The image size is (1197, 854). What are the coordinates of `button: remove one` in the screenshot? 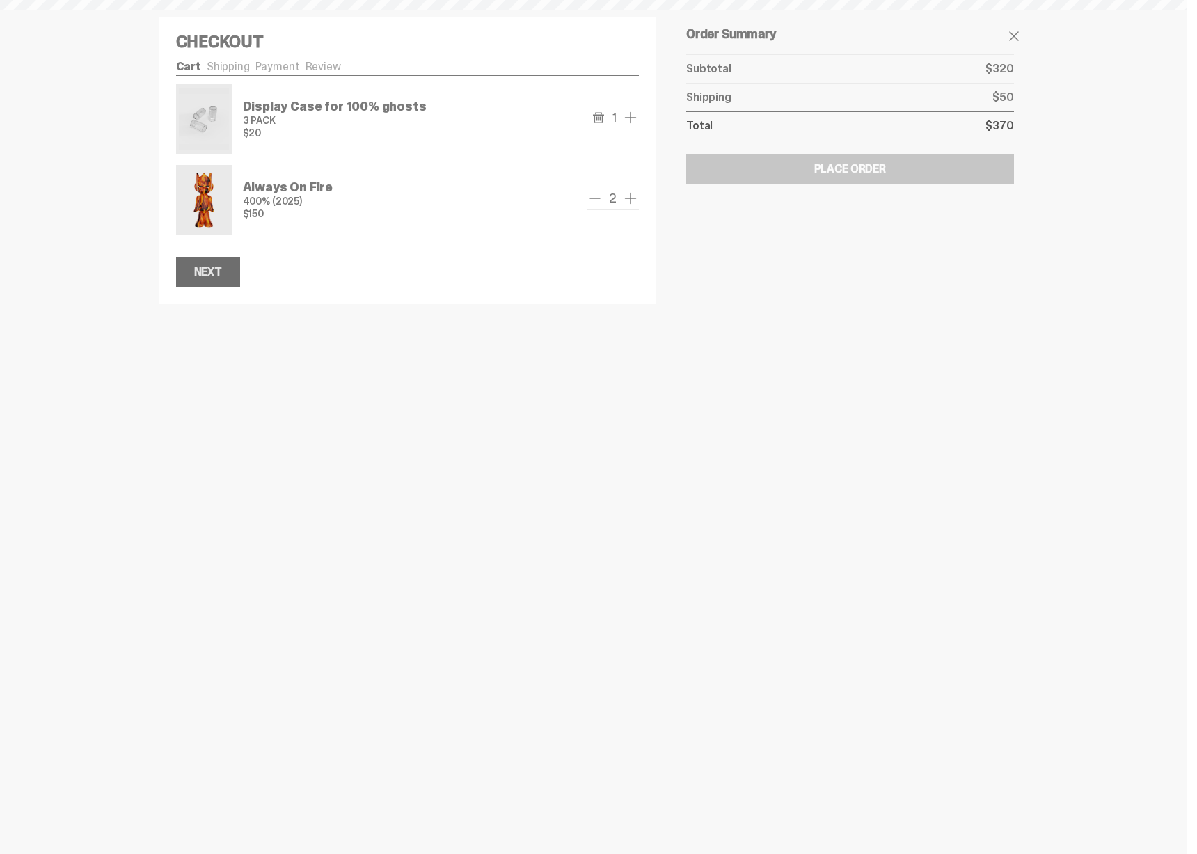 It's located at (595, 198).